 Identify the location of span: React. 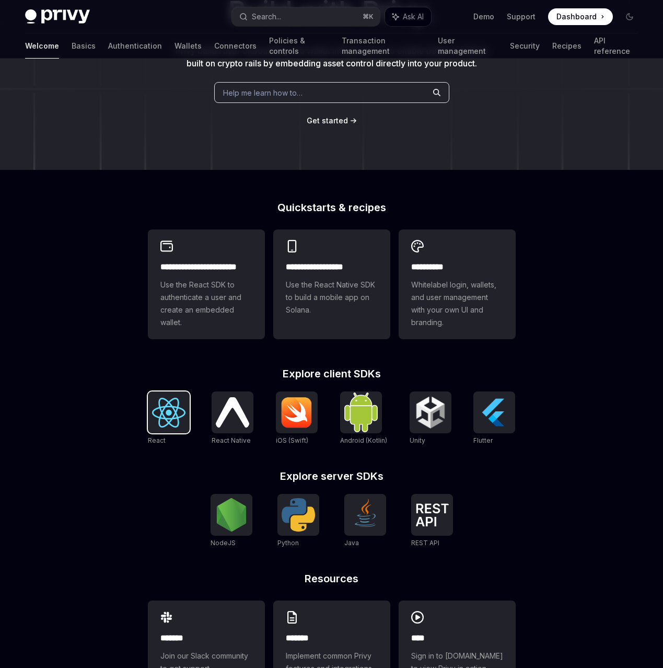
(157, 440).